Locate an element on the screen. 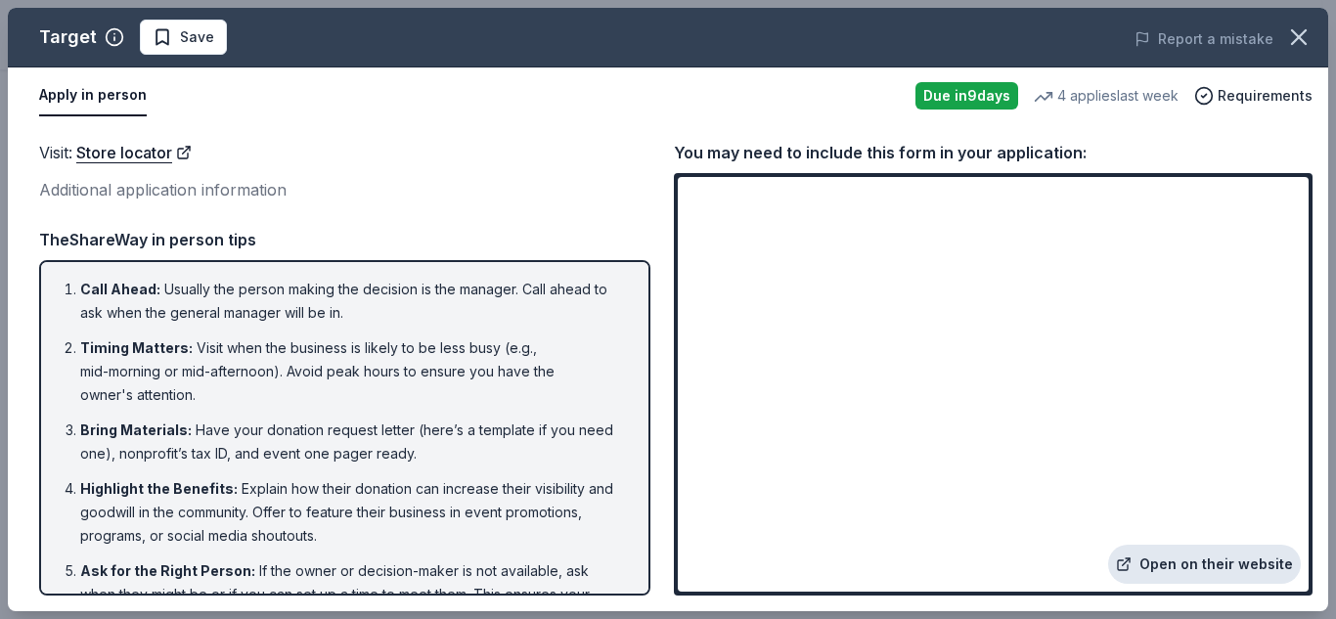 The image size is (1336, 619). div: Due in 9 days is located at coordinates (966, 96).